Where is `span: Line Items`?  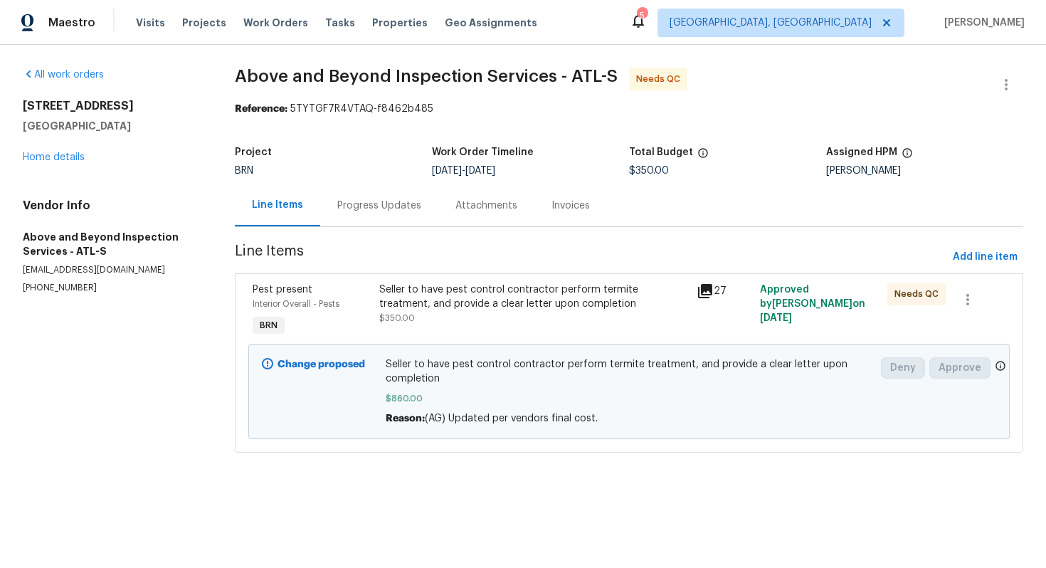 span: Line Items is located at coordinates (590, 257).